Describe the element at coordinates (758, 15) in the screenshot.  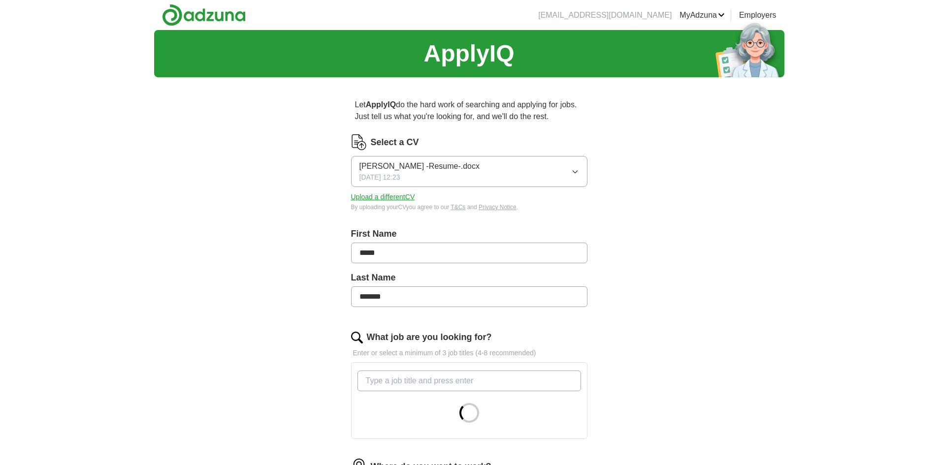
I see `a: Employers` at that location.